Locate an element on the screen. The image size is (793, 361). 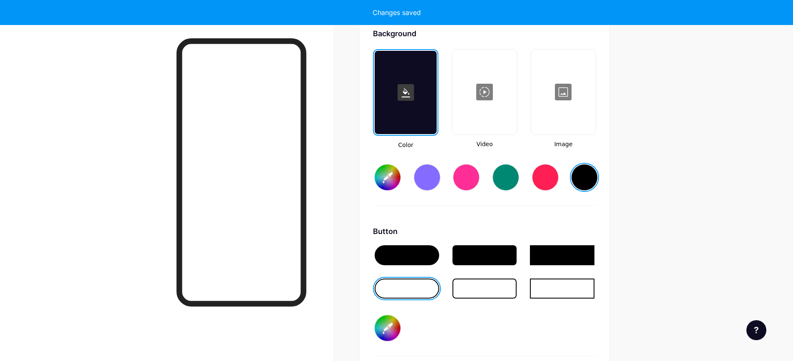
div: Background is located at coordinates (484, 33).